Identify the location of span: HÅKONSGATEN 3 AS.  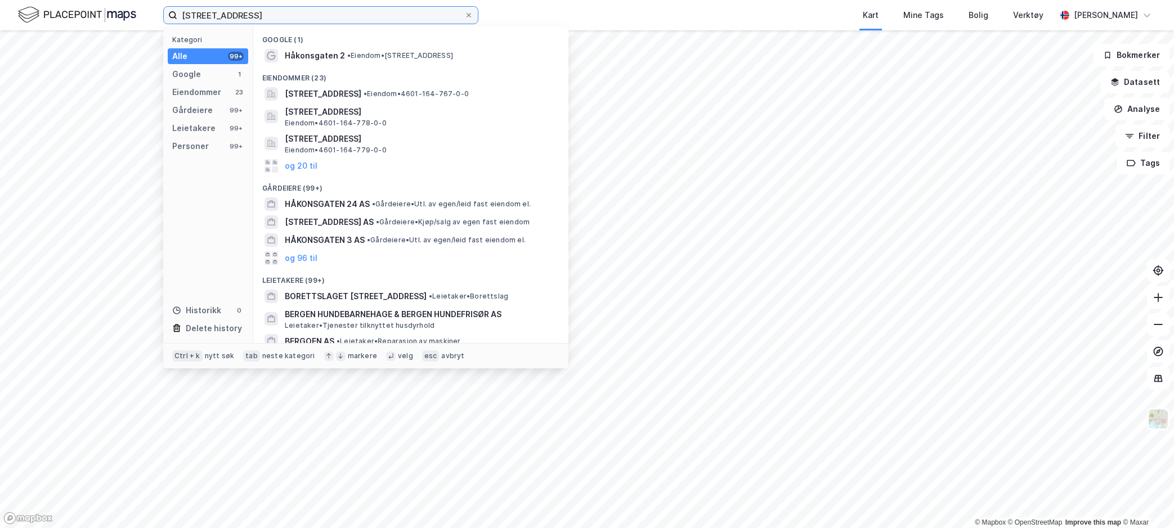
(325, 240).